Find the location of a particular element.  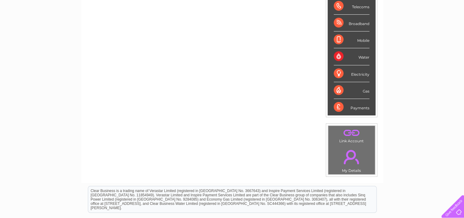

td: My Details is located at coordinates (351, 159).